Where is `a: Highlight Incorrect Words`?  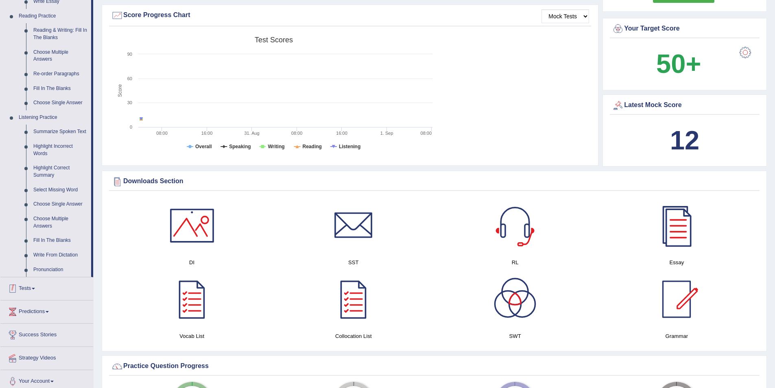
a: Highlight Incorrect Words is located at coordinates (60, 150).